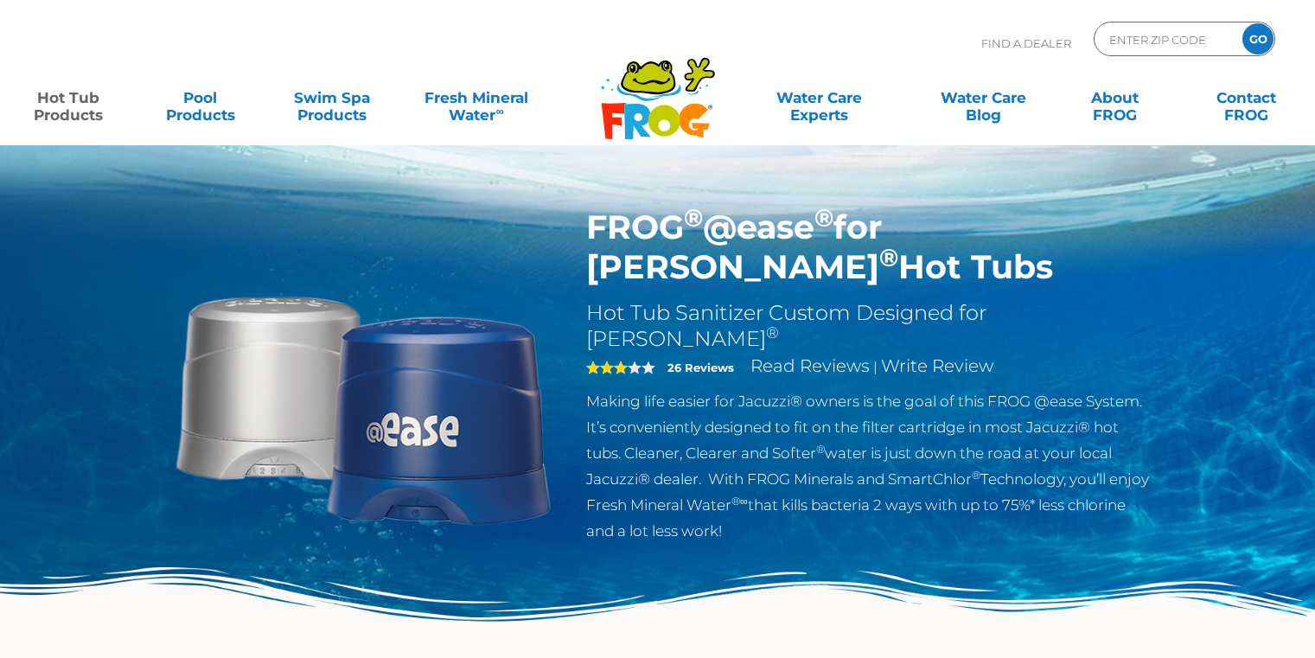 The width and height of the screenshot is (1315, 658). I want to click on p: Find A Dealer, so click(1026, 43).